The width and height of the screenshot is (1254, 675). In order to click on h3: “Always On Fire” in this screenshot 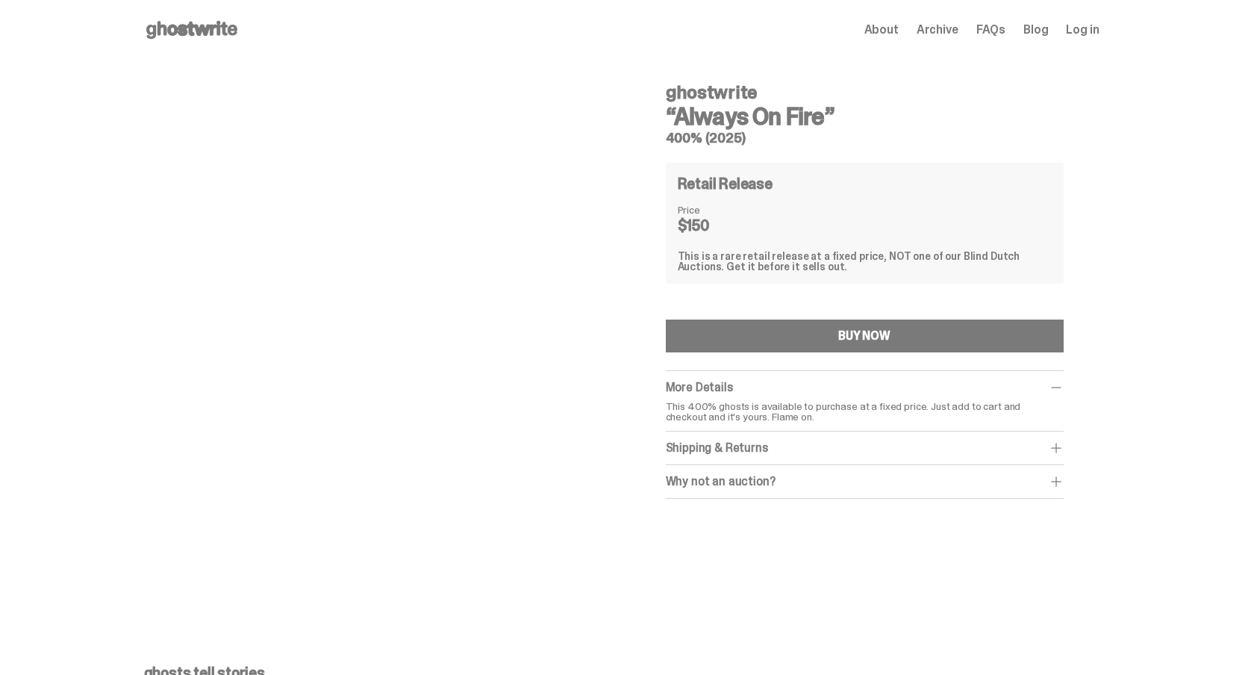, I will do `click(865, 116)`.